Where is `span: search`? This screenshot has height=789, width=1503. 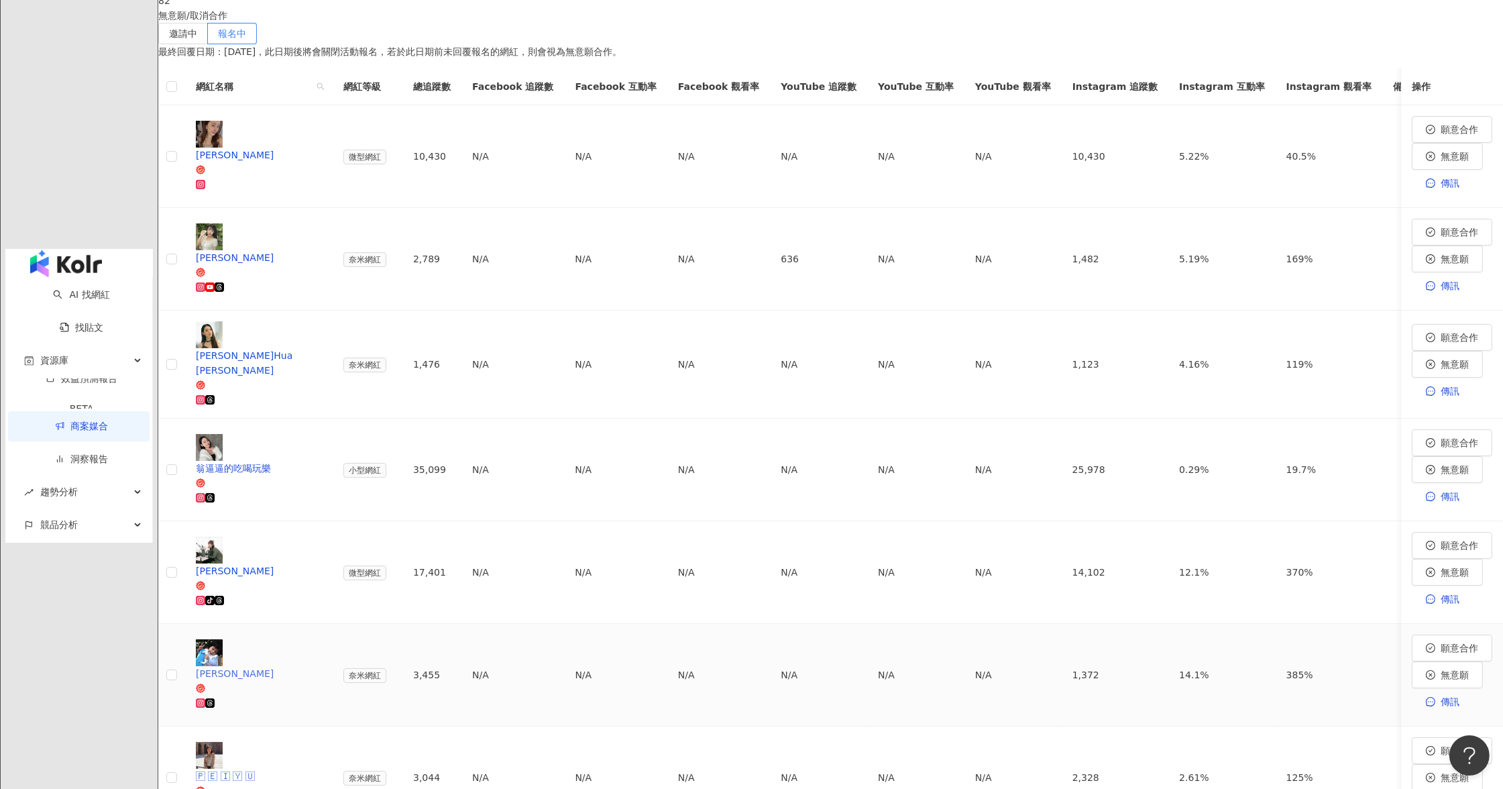 span: search is located at coordinates (321, 87).